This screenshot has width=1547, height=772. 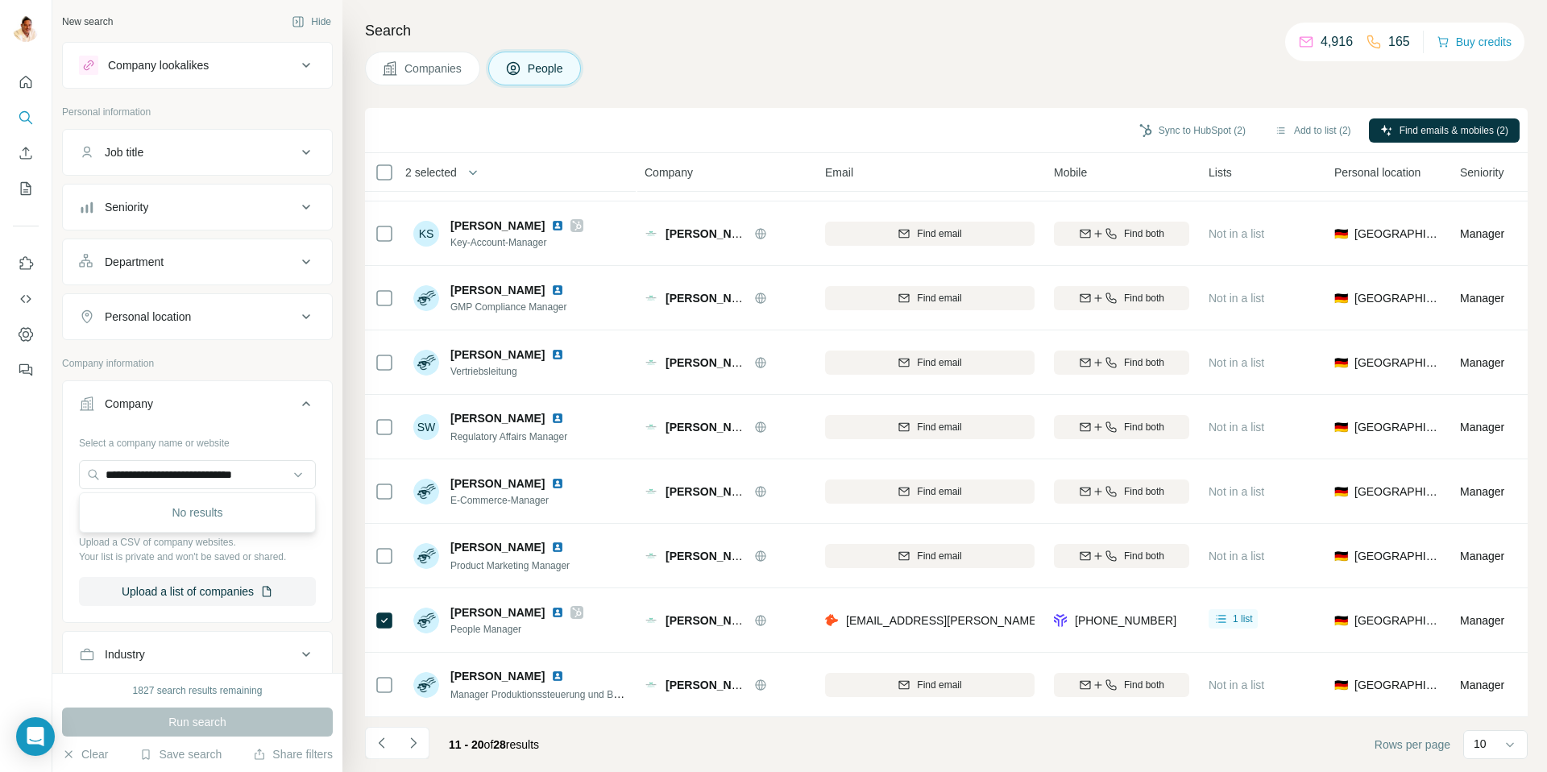 What do you see at coordinates (433, 68) in the screenshot?
I see `span: Companies` at bounding box center [433, 68].